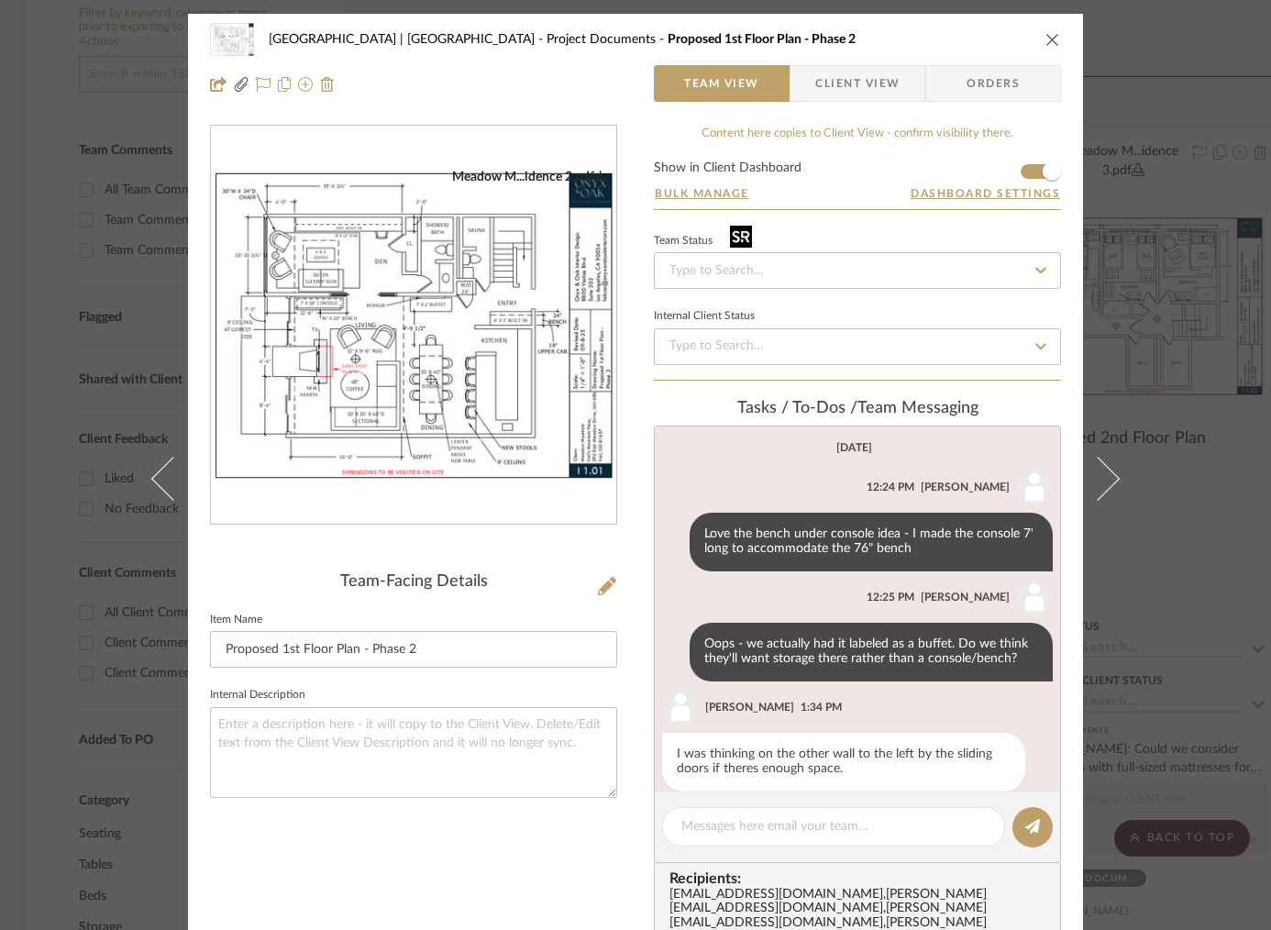  What do you see at coordinates (607, 39) in the screenshot?
I see `span: Project Documents` at bounding box center [607, 39].